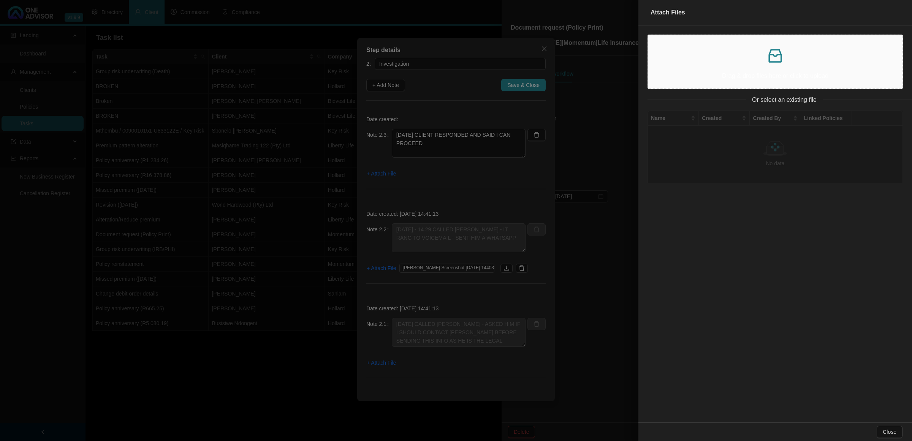  What do you see at coordinates (890, 432) in the screenshot?
I see `span: Close` at bounding box center [890, 432].